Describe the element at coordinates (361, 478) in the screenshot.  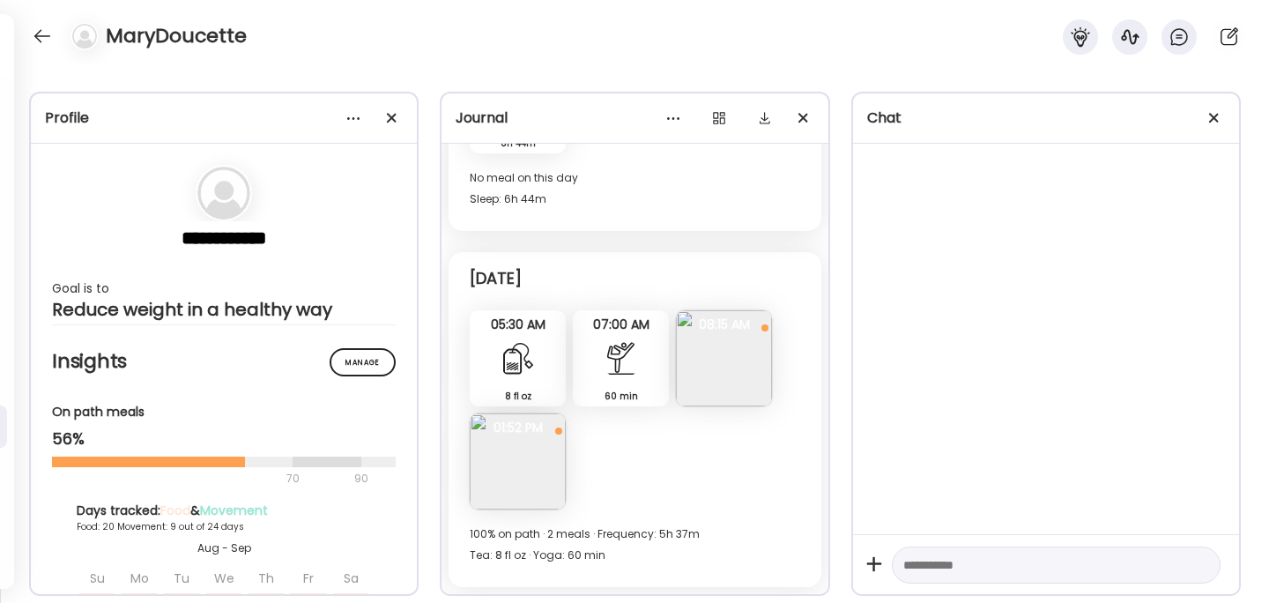
I see `div: 90` at that location.